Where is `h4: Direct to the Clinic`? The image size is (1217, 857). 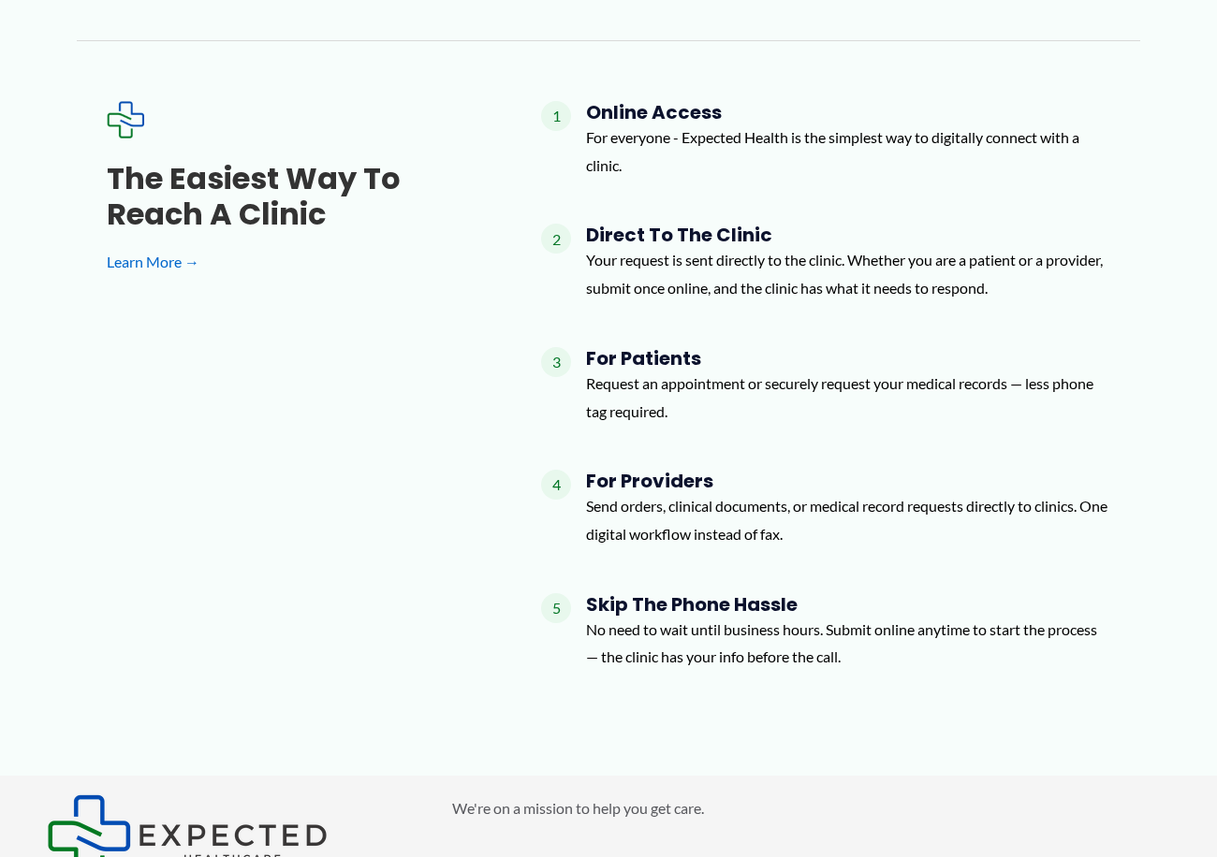
h4: Direct to the Clinic is located at coordinates (848, 235).